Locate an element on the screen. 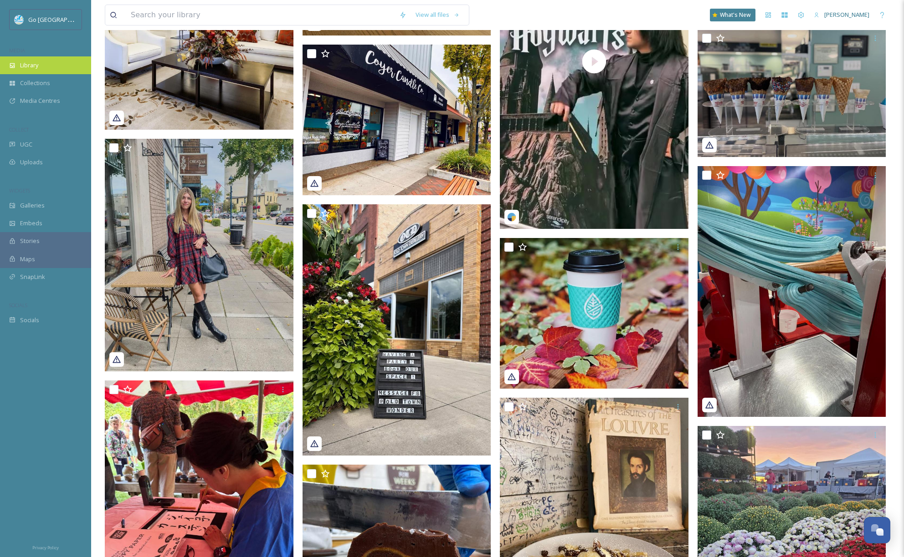  span: WIDGETS is located at coordinates (20, 190).